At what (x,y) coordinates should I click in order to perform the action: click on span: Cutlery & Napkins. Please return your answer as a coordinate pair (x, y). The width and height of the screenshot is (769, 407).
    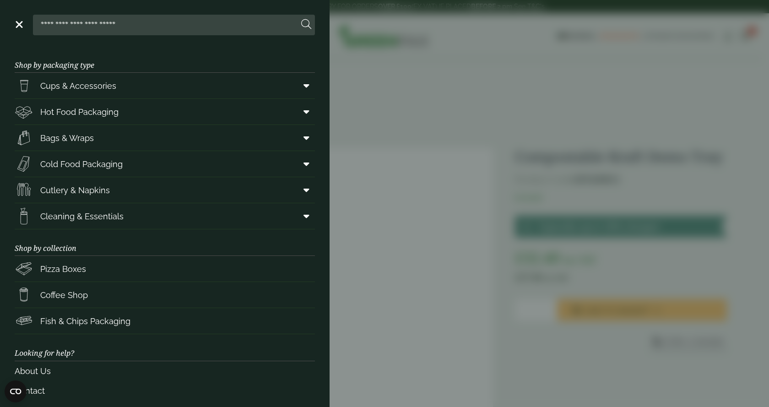
    Looking at the image, I should click on (75, 190).